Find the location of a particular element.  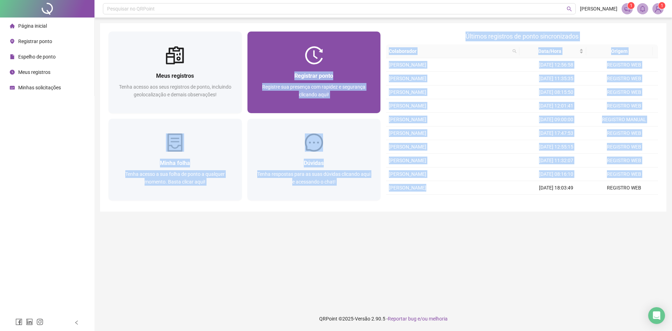

span: Dúvidas is located at coordinates (314, 163).